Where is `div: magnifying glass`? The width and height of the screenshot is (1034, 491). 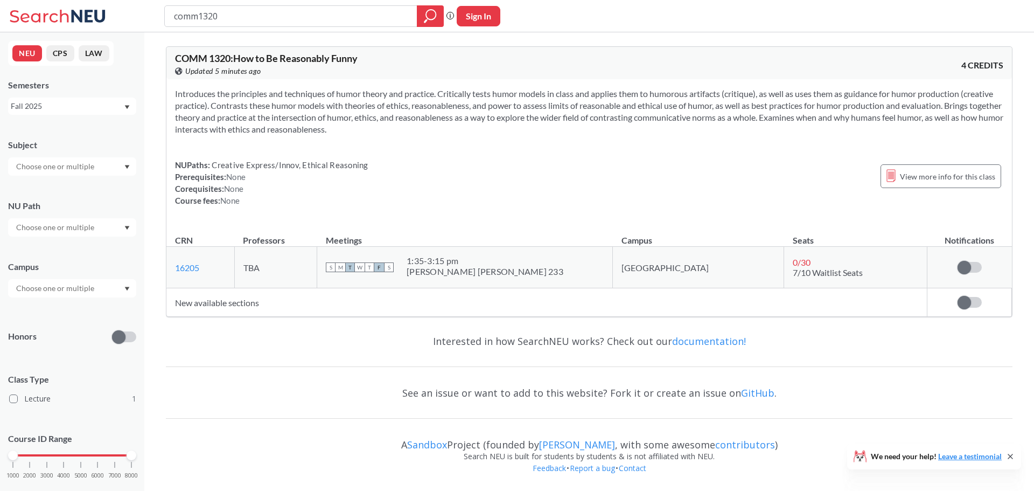
div: magnifying glass is located at coordinates (430, 16).